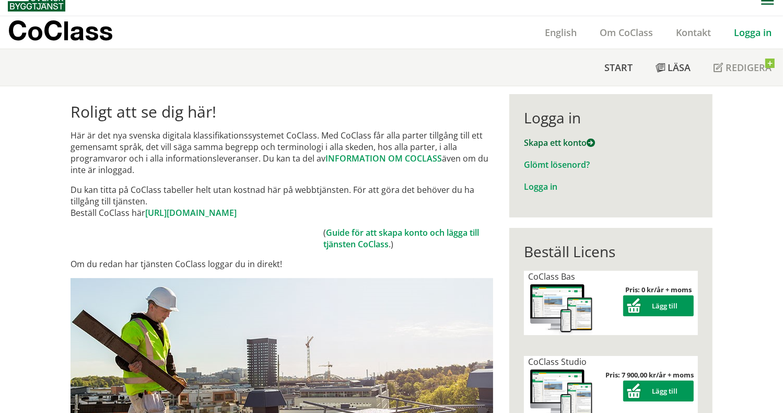  Describe the element at coordinates (401, 238) in the screenshot. I see `a: Guide för att skapa konto och lägga till tjänsten CoClass` at that location.